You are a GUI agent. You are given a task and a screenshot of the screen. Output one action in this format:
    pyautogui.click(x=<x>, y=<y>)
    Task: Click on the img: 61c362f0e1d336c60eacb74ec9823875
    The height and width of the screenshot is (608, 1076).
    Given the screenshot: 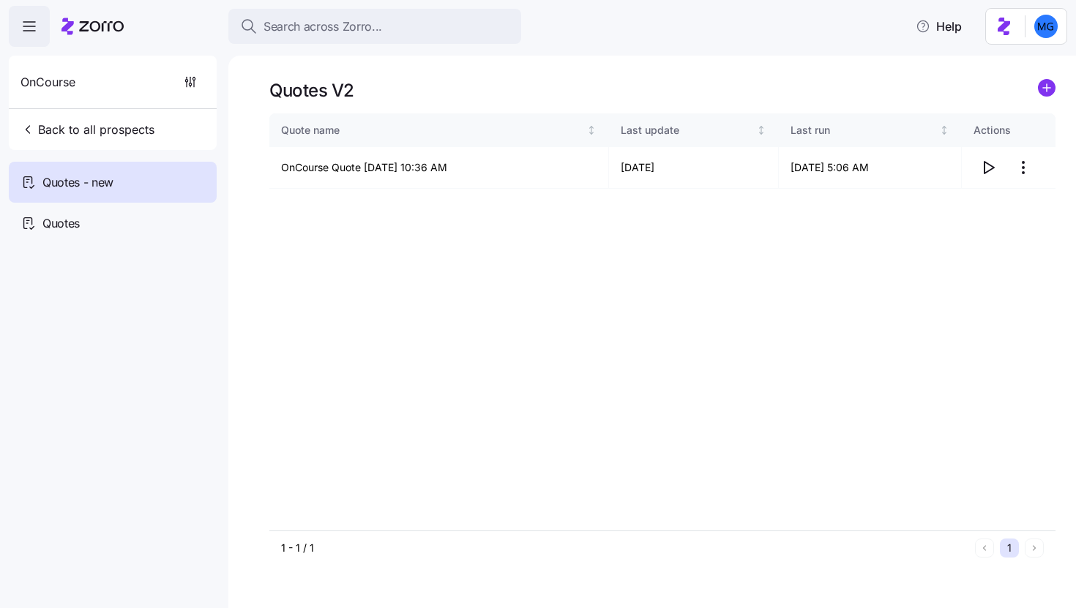 What is the action you would take?
    pyautogui.click(x=1046, y=26)
    